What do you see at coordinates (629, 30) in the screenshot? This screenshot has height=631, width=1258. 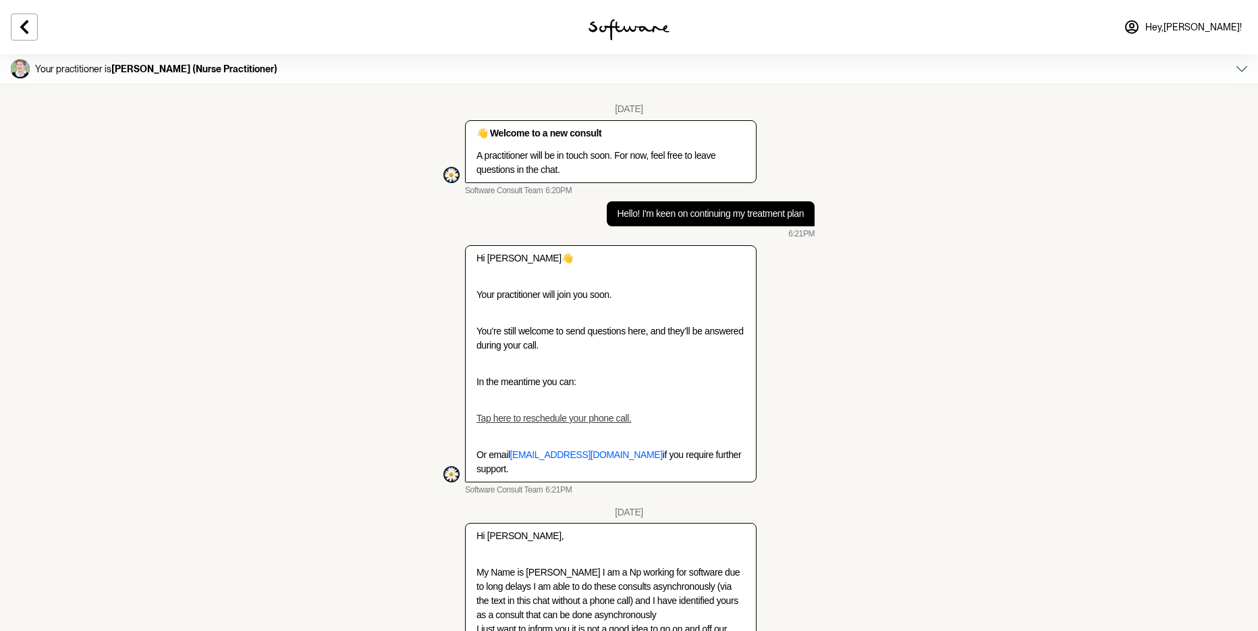 I see `img: software logo` at bounding box center [629, 30].